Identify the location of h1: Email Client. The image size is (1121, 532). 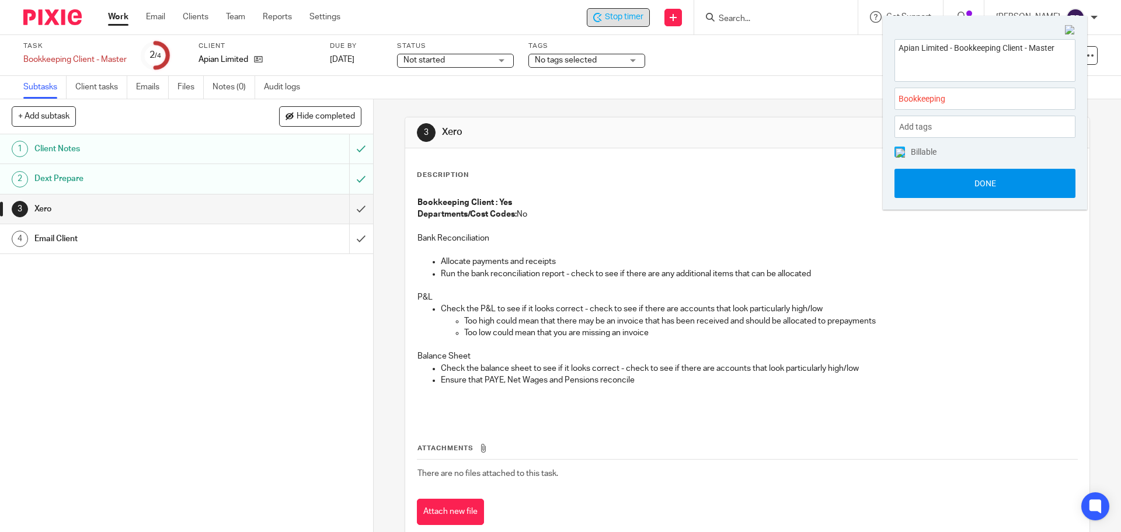
(135, 239).